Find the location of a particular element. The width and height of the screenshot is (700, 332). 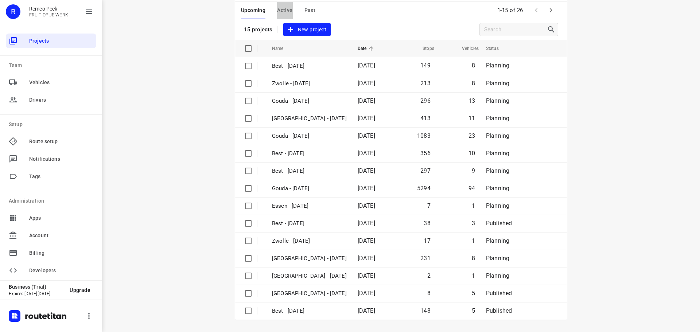

span: 356 is located at coordinates (426, 153).